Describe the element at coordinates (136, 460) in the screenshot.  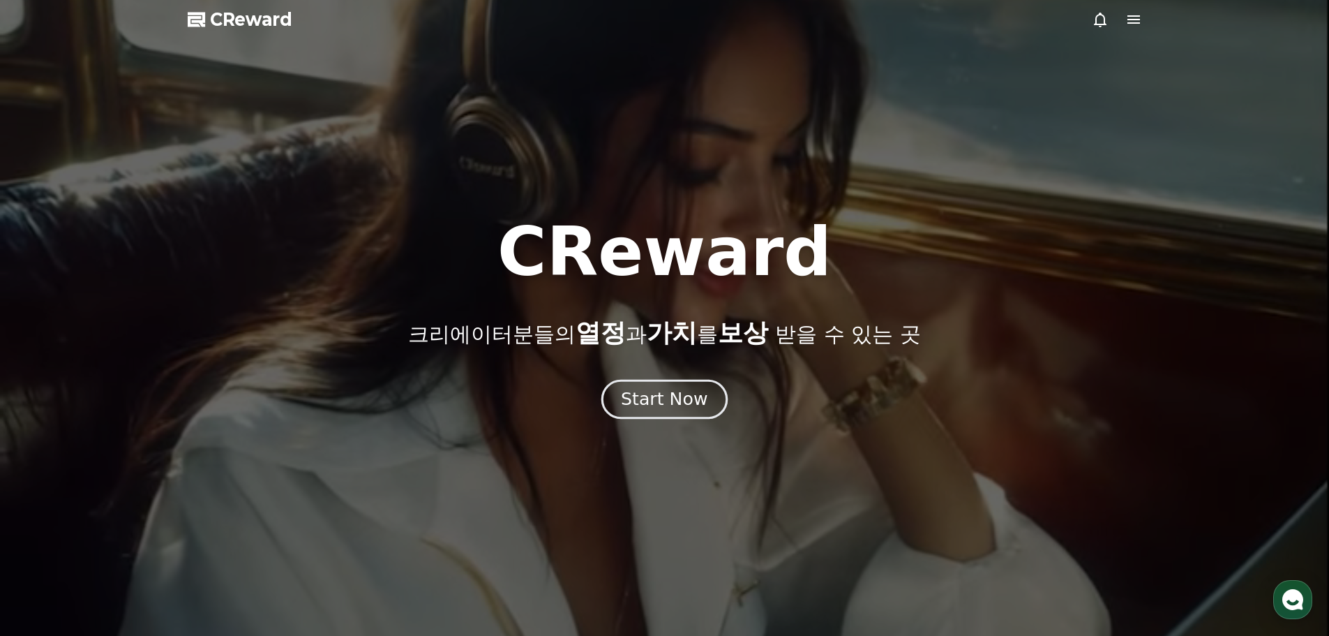
I see `a: 대화` at that location.